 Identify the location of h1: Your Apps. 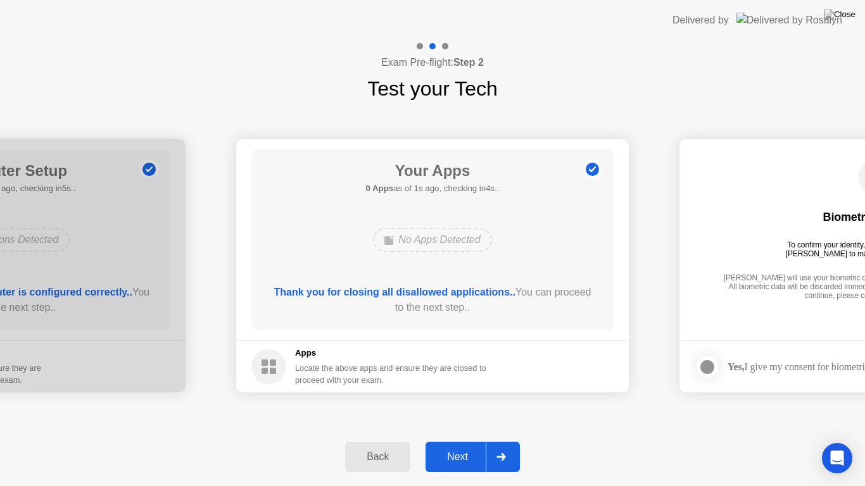
(432, 171).